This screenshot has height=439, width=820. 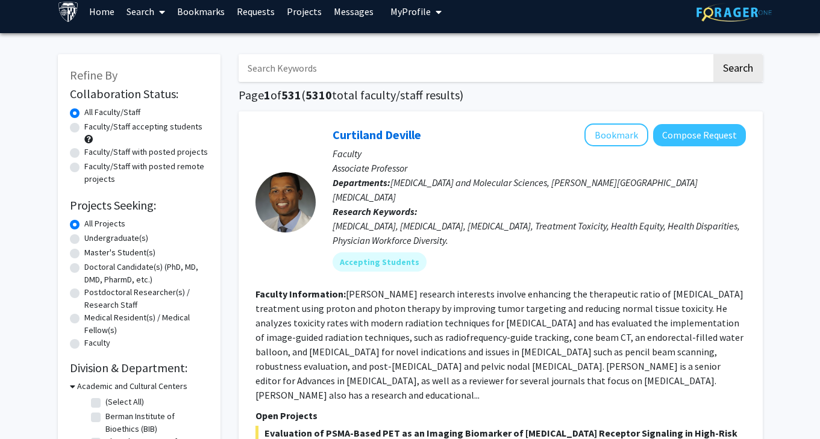 What do you see at coordinates (93, 75) in the screenshot?
I see `span: Refine By` at bounding box center [93, 75].